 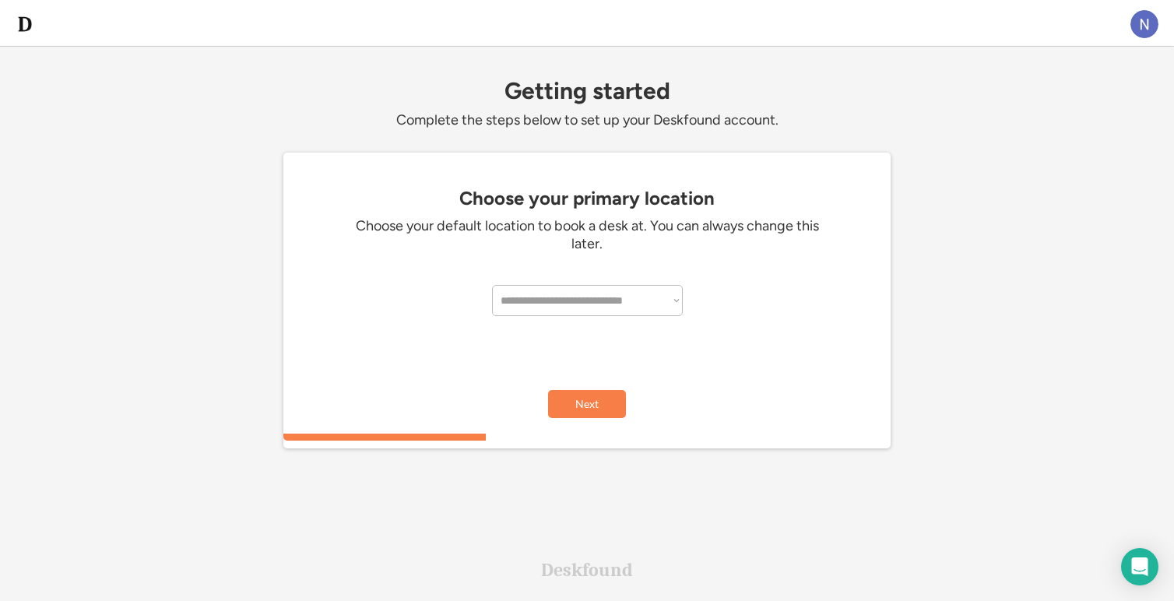 I want to click on div: Choose your primary location, so click(x=587, y=198).